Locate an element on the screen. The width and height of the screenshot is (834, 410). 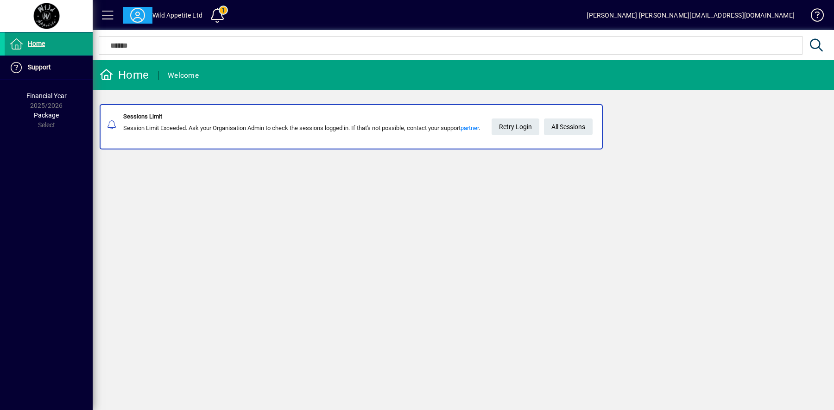
div: Wild Appetite Ltd is located at coordinates (177, 15).